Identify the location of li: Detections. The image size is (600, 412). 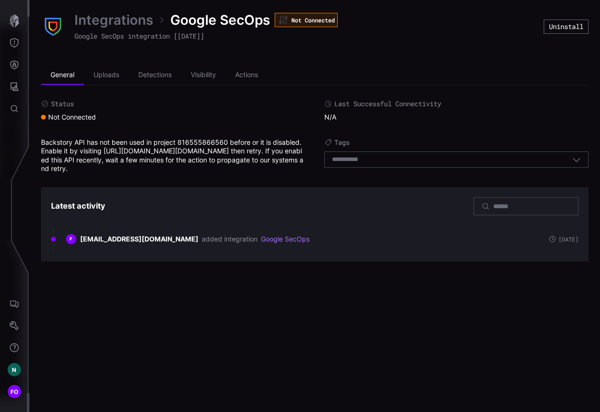
(155, 75).